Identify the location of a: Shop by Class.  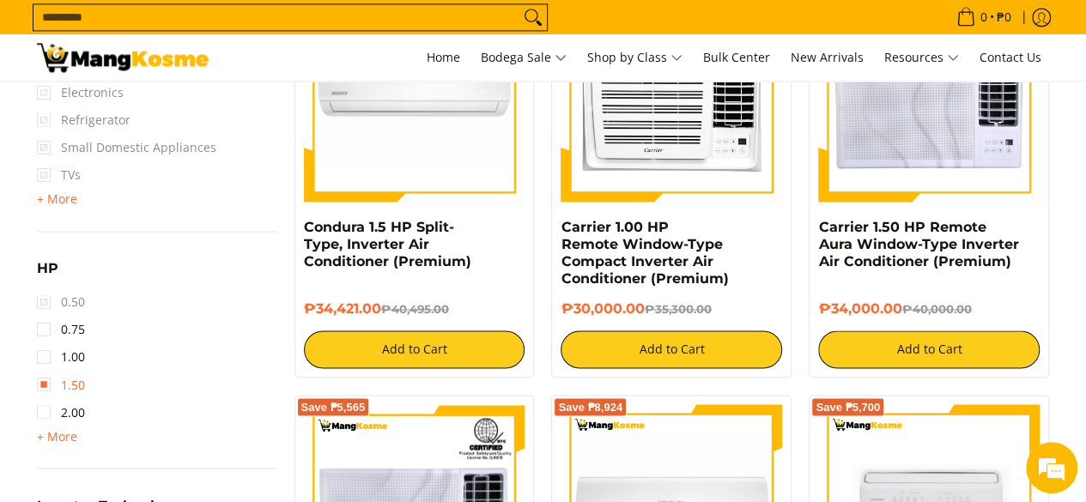
(634, 58).